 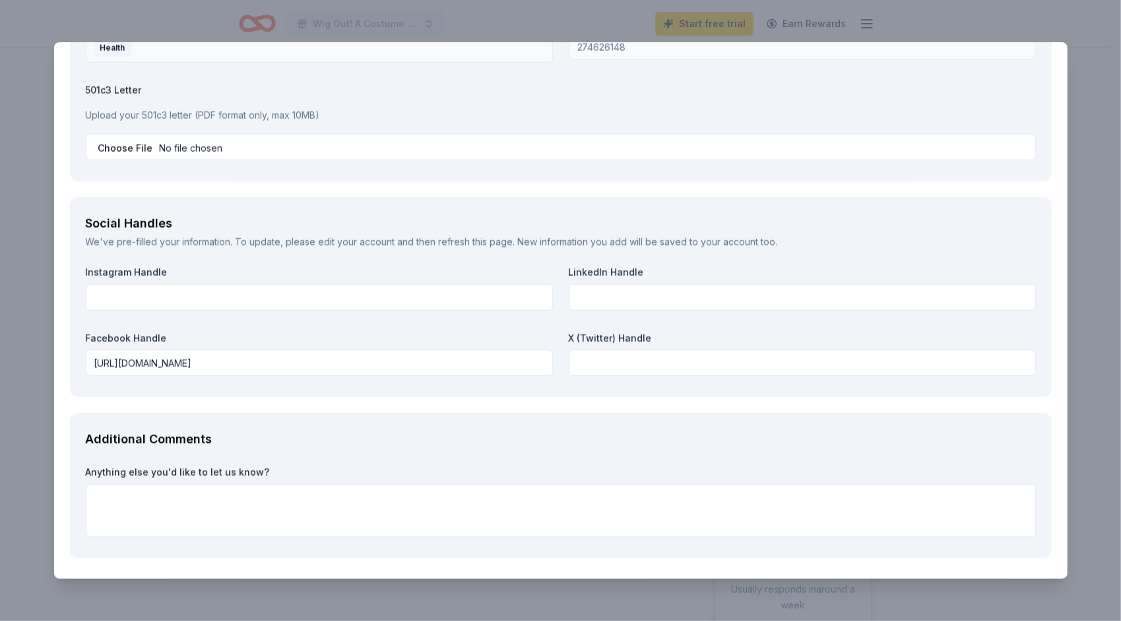 I want to click on div: Additional Comments, so click(x=561, y=439).